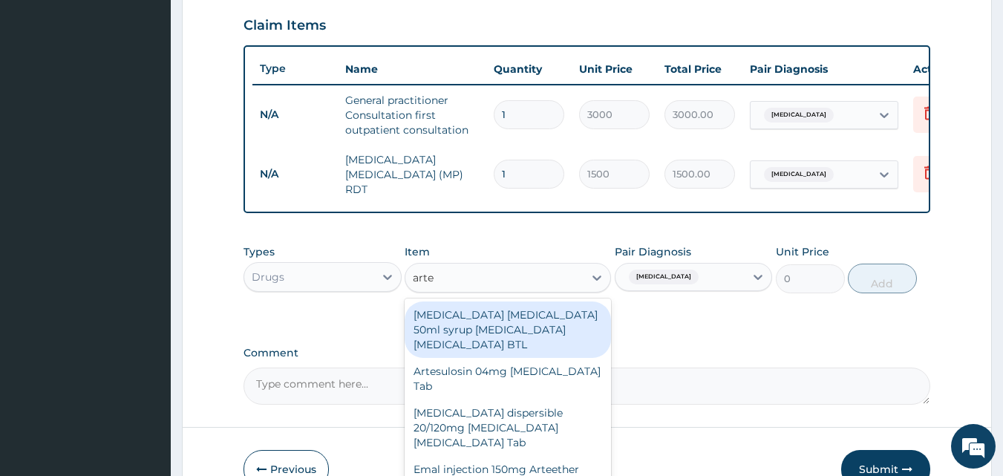  I want to click on th: Type, so click(295, 68).